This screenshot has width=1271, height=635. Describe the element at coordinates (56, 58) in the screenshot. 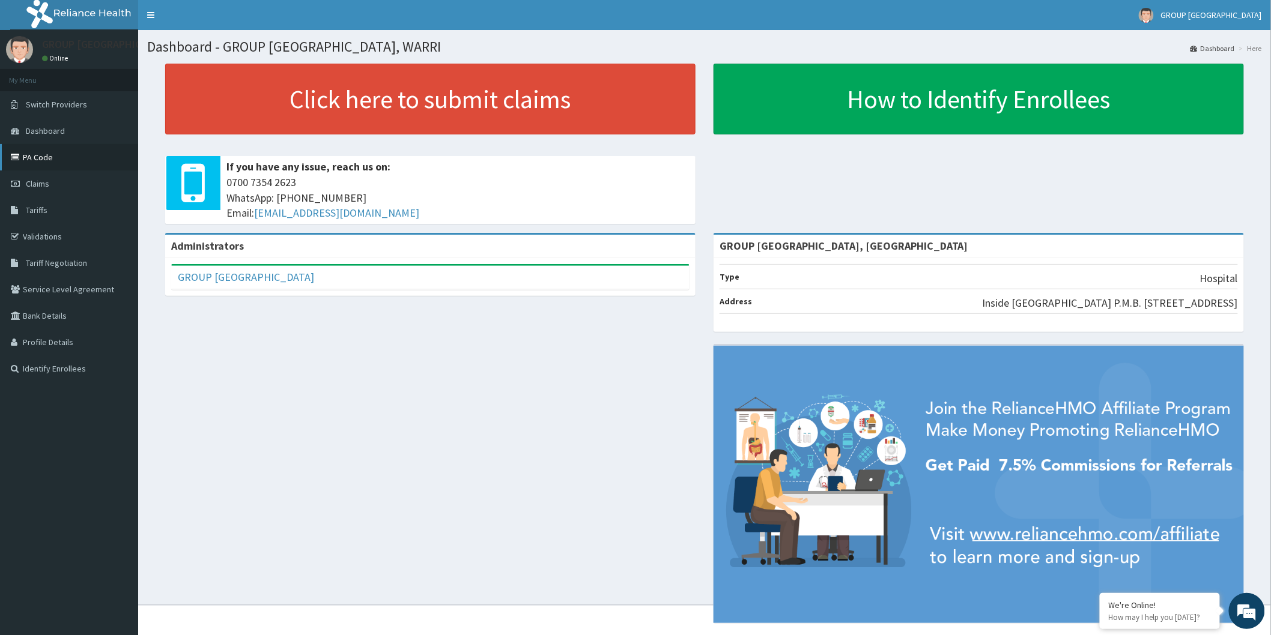

I see `a: Online` at that location.